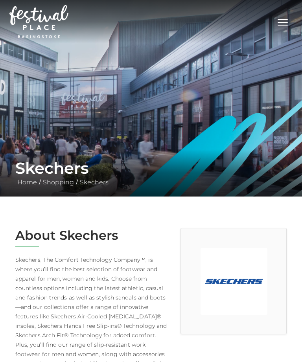 This screenshot has height=362, width=302. What do you see at coordinates (27, 182) in the screenshot?
I see `a: Home` at bounding box center [27, 182].